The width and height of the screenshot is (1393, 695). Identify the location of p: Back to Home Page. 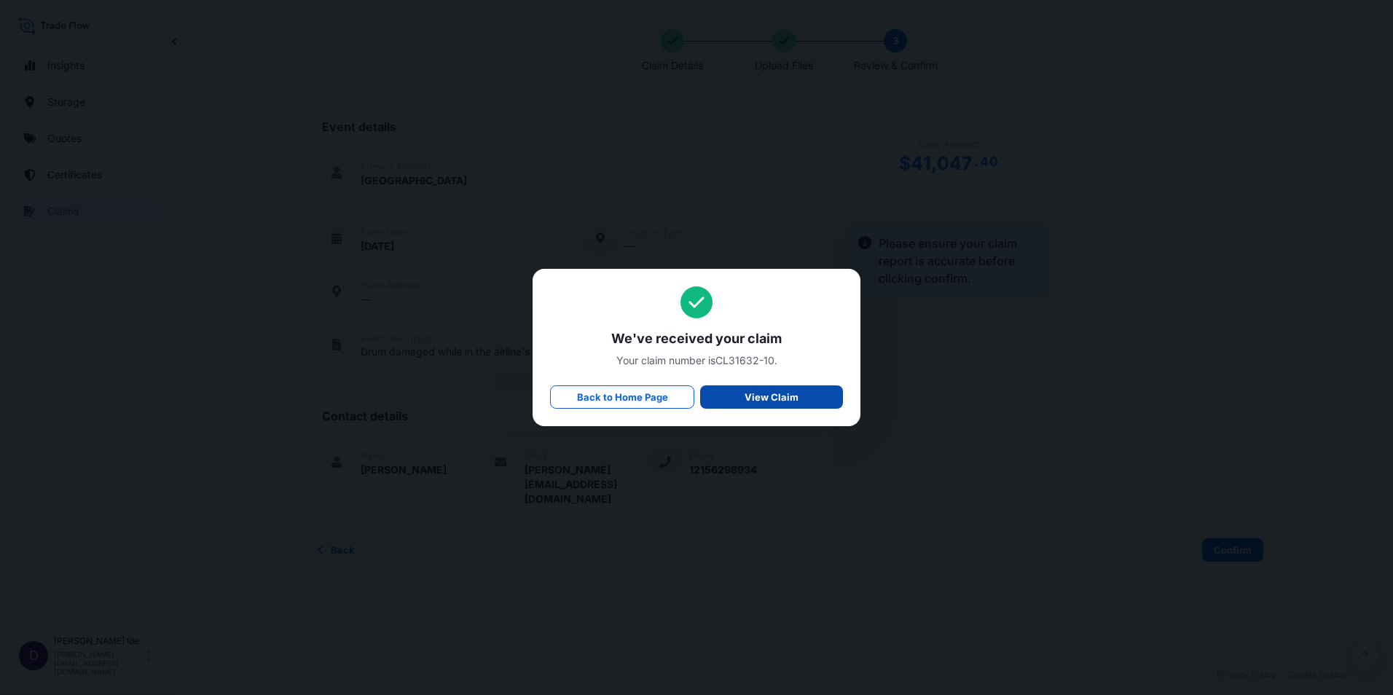
(622, 397).